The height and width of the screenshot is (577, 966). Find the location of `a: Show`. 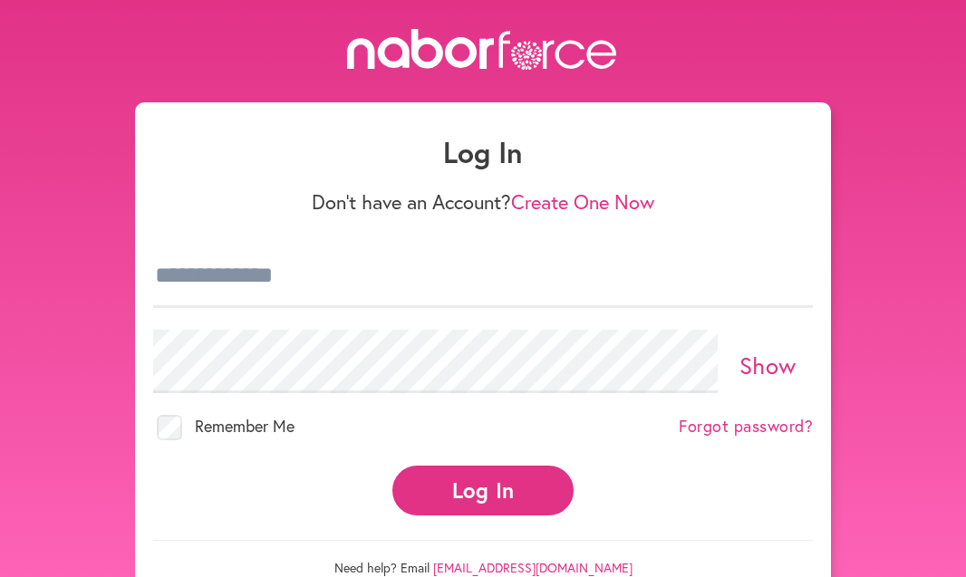

a: Show is located at coordinates (768, 365).